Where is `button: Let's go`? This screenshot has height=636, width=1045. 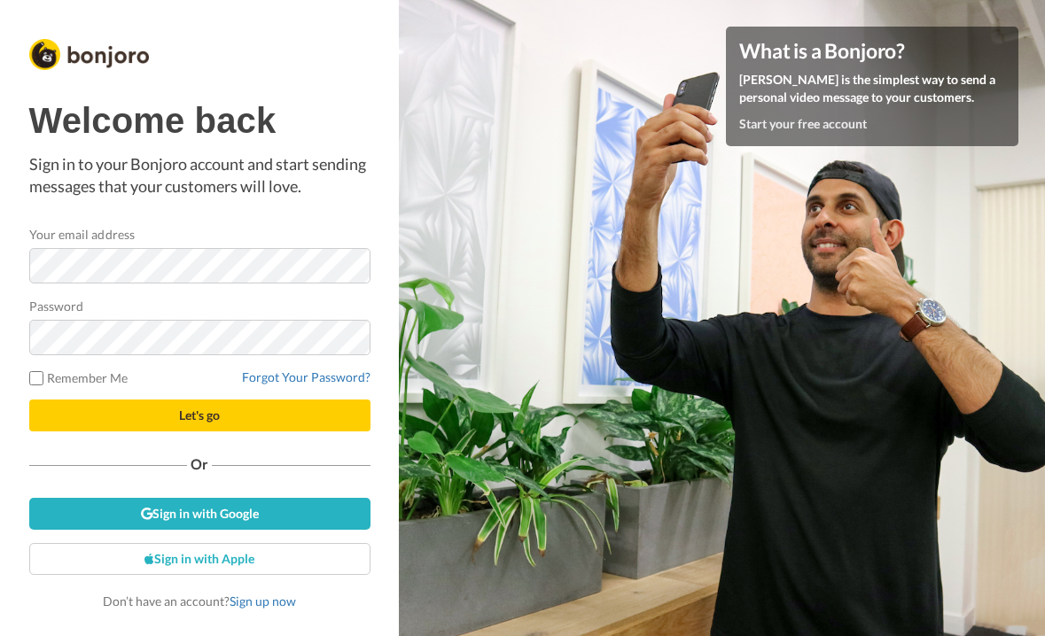 button: Let's go is located at coordinates (199, 416).